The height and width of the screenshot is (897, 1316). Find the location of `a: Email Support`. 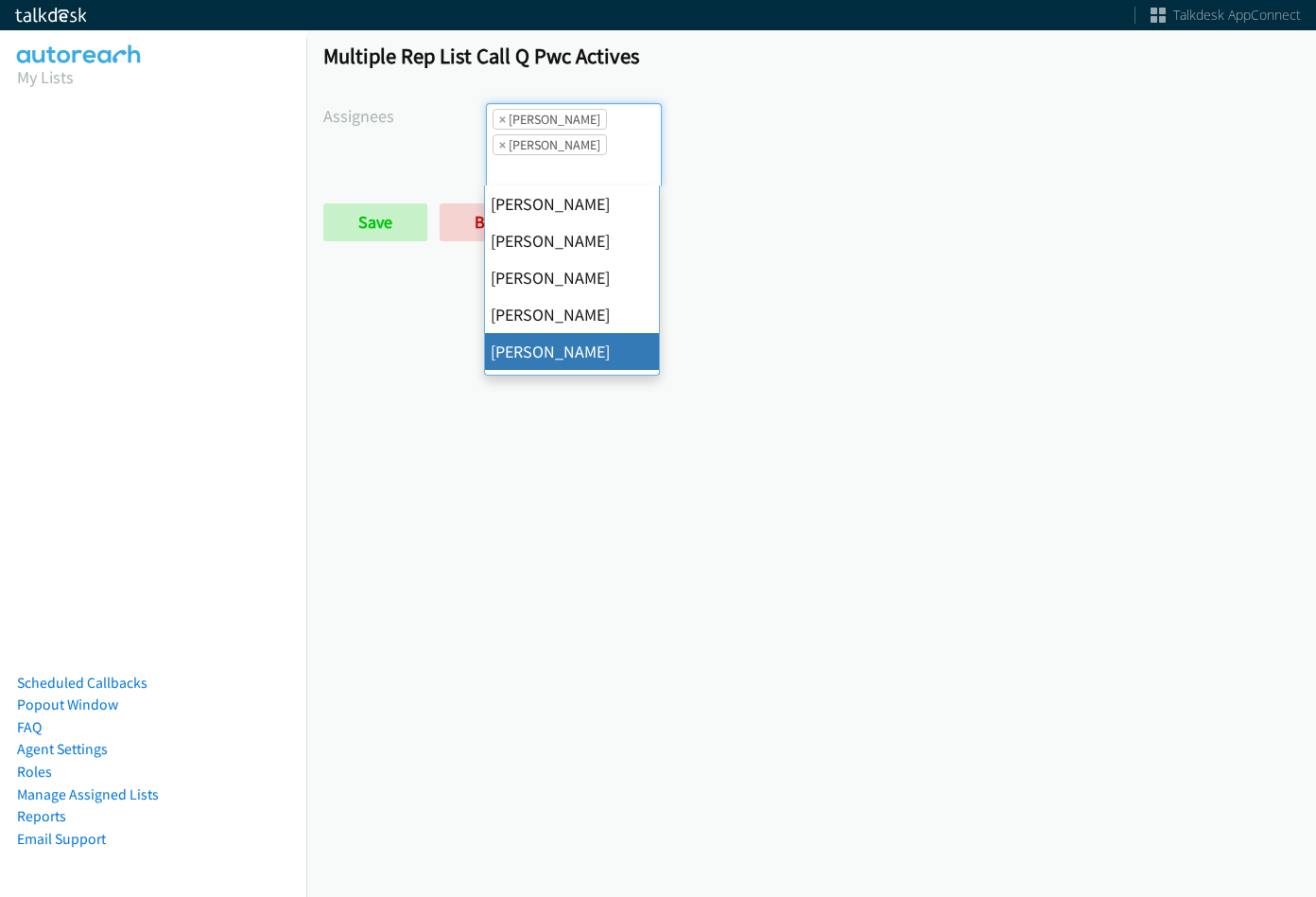

a: Email Support is located at coordinates (62, 838).